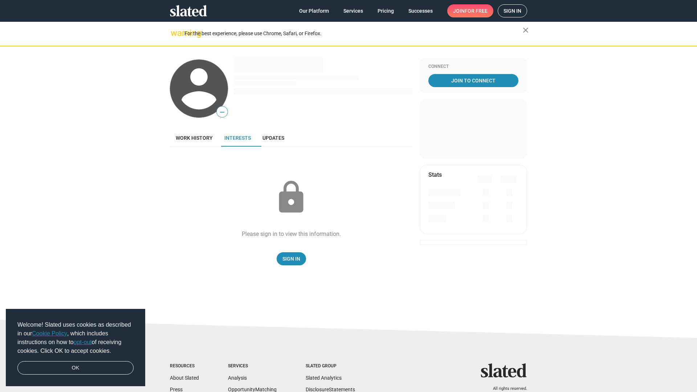 The image size is (697, 392). Describe the element at coordinates (291, 259) in the screenshot. I see `a: Sign In` at that location.